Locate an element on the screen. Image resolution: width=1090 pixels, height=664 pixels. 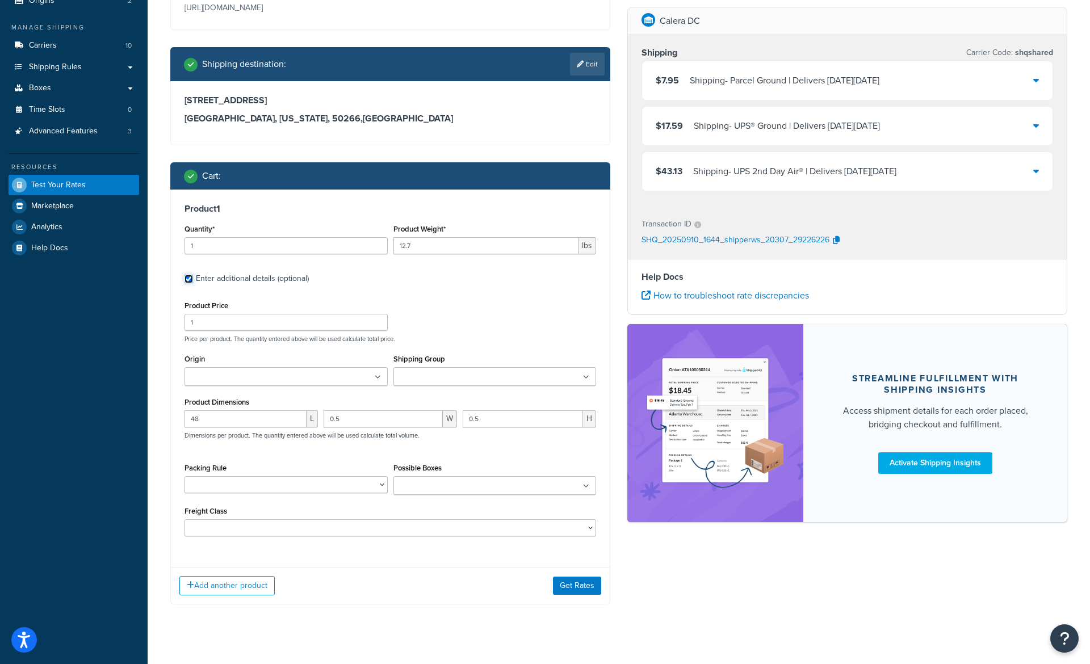
a: Activate Shipping Insights is located at coordinates (935, 463).